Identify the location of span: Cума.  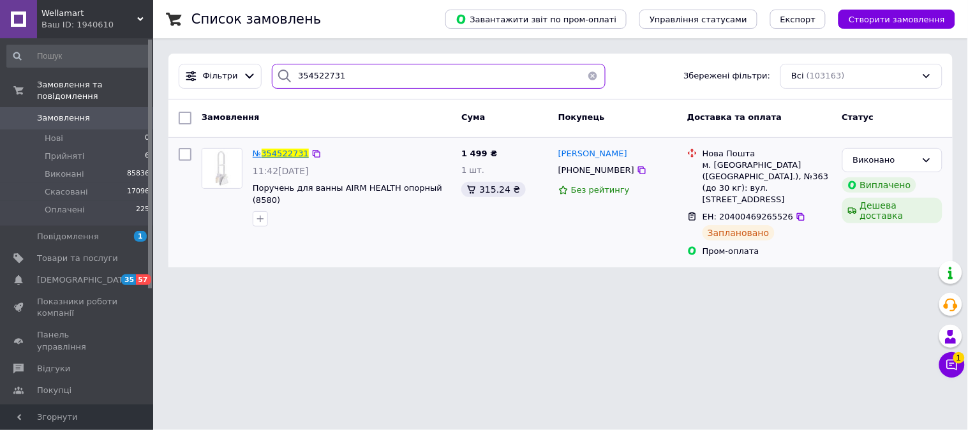
(473, 117).